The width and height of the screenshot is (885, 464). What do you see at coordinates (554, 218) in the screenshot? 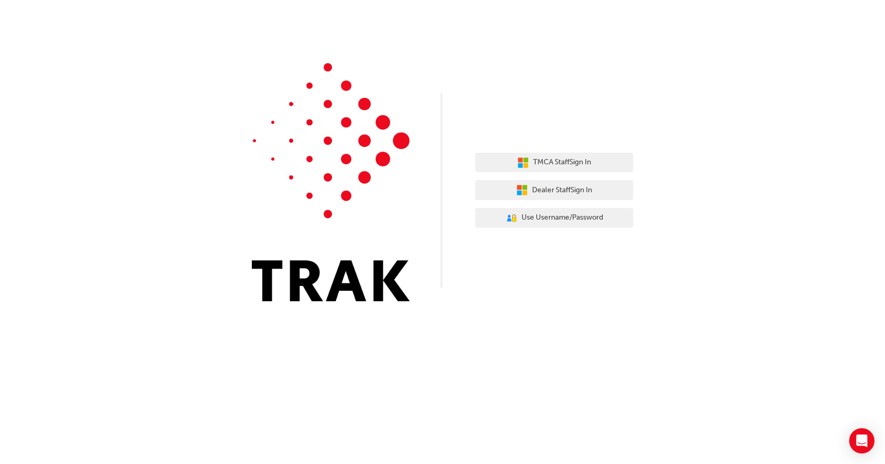
I see `button: Use Username/Password` at bounding box center [554, 218].